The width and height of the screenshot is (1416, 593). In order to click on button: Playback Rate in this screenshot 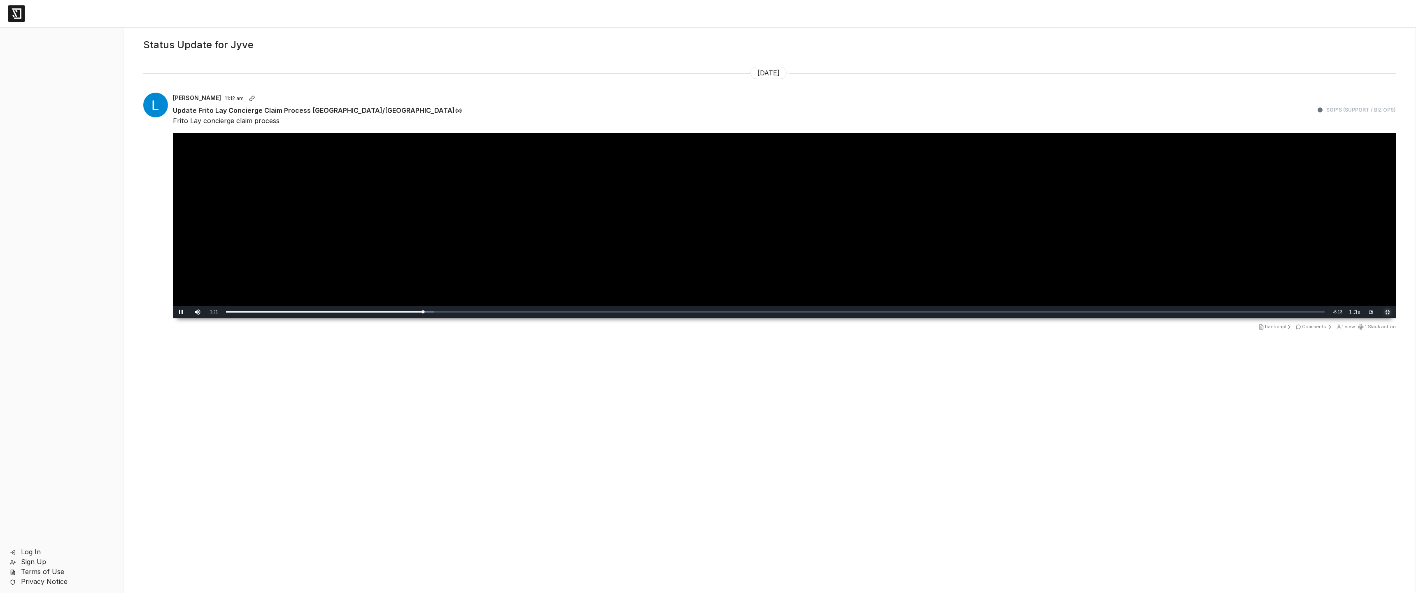, I will do `click(1355, 312)`.